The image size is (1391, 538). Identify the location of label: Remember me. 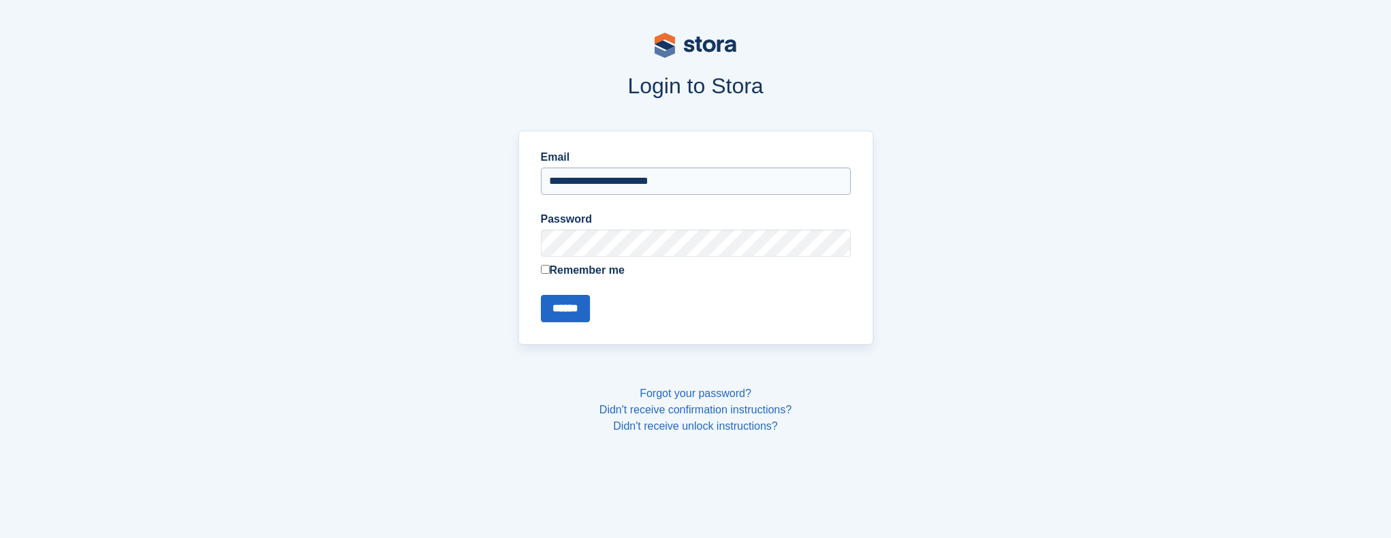
(695, 270).